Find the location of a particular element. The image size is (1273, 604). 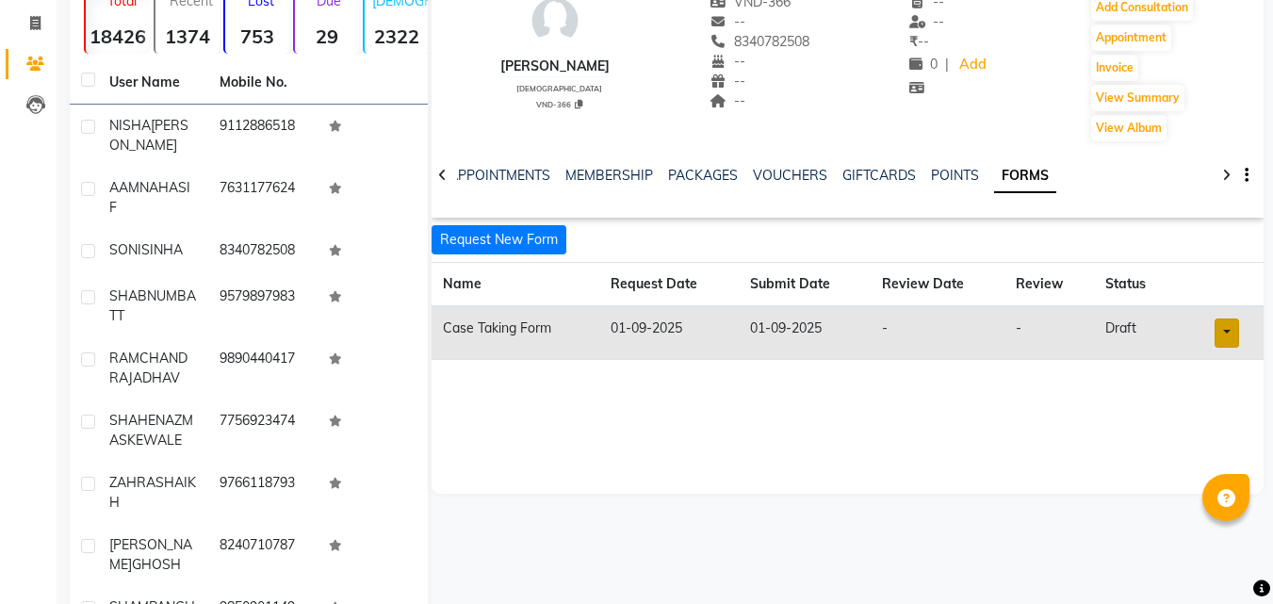

span: RAMCHANDRA is located at coordinates (148, 367).